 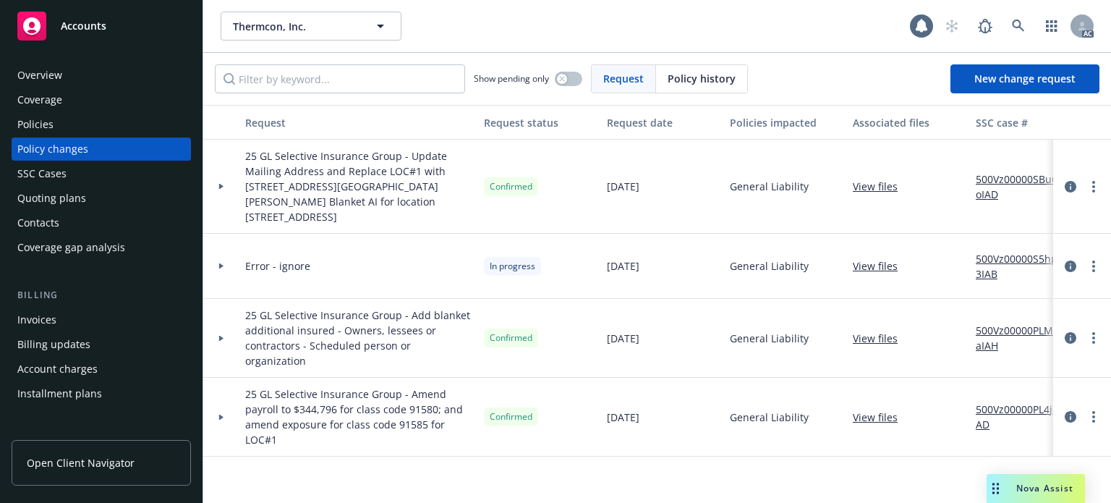 What do you see at coordinates (295, 26) in the screenshot?
I see `span: Thermcon, Inc.` at bounding box center [295, 26].